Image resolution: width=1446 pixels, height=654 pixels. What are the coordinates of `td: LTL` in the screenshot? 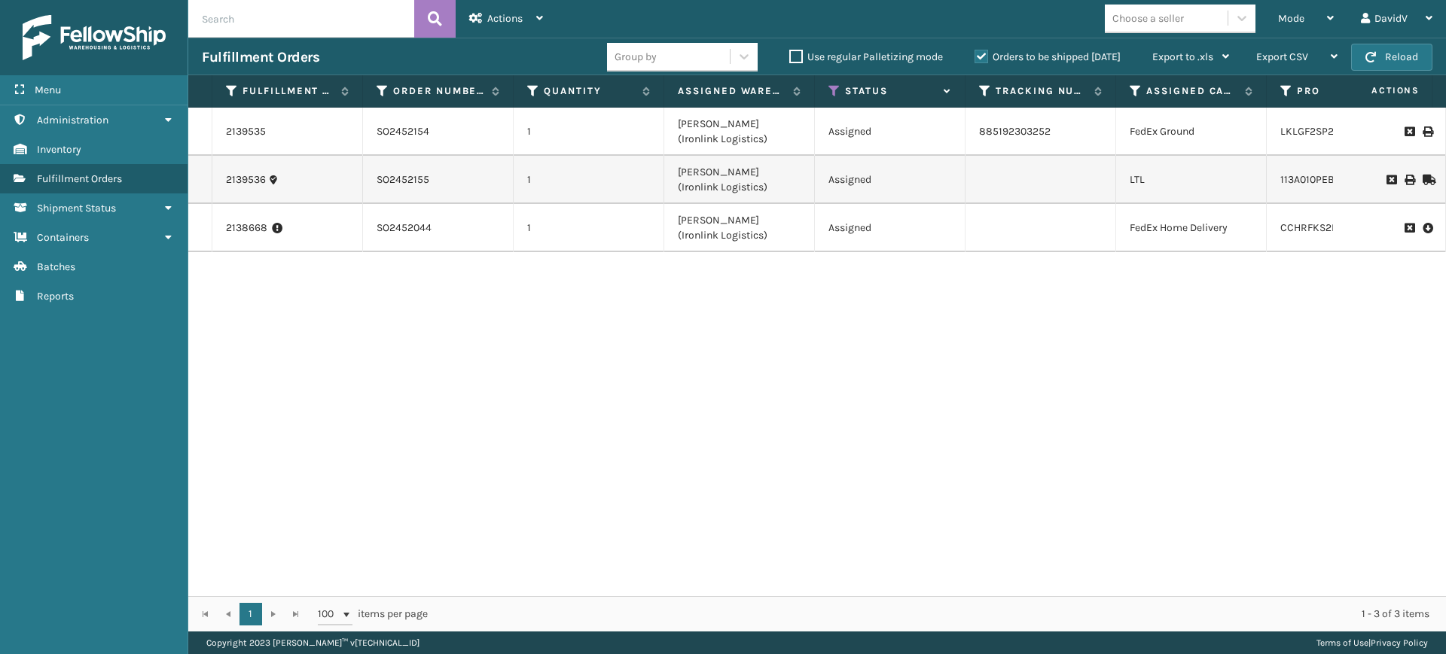 It's located at (1191, 180).